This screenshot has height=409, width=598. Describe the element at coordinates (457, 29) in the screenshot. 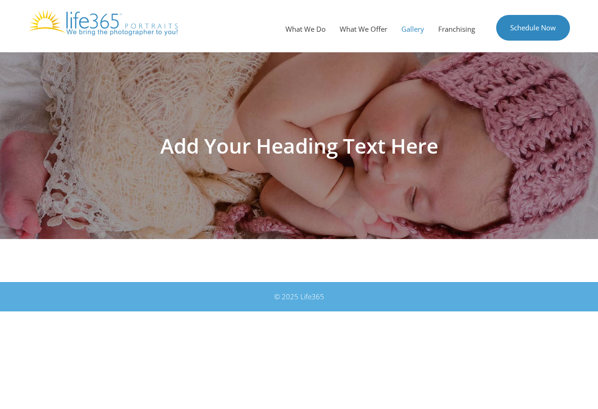

I see `a: Franchising` at that location.